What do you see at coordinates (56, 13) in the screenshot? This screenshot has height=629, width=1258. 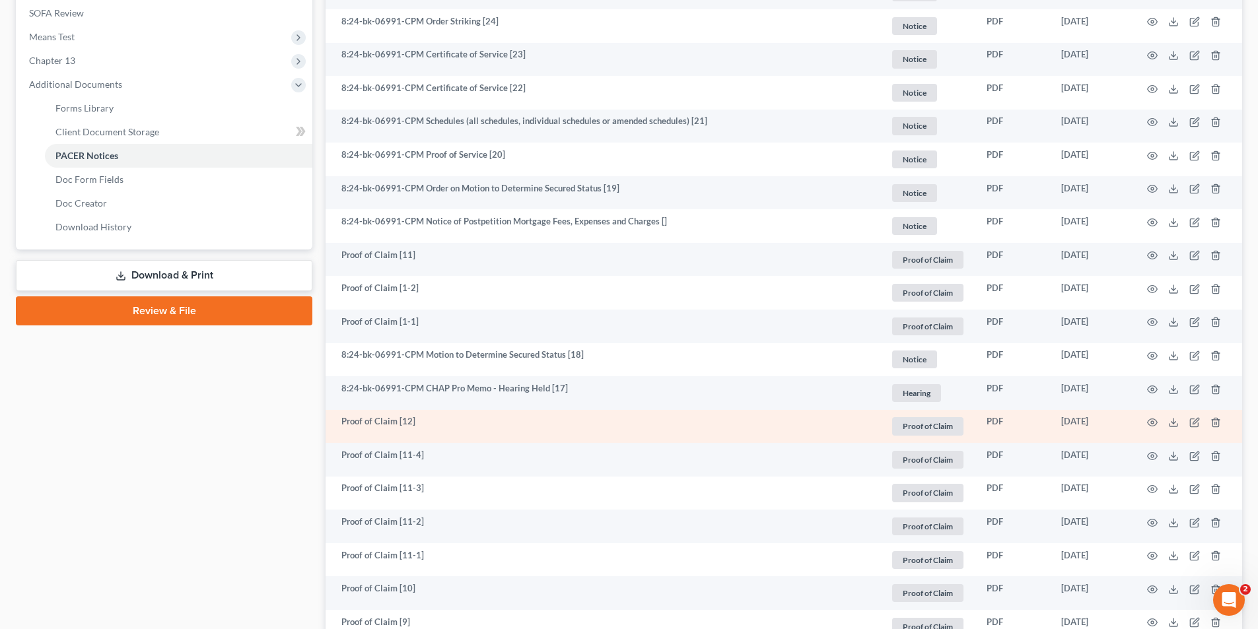 I see `span: SOFA Review` at bounding box center [56, 13].